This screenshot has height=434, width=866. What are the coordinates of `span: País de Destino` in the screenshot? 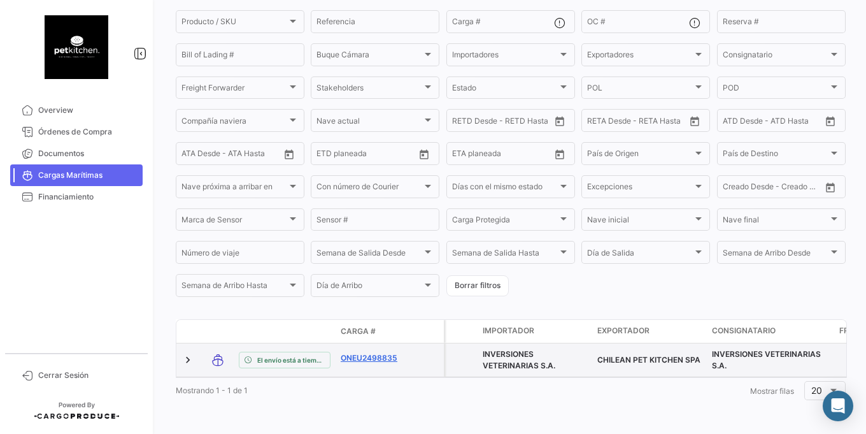 It's located at (776, 155).